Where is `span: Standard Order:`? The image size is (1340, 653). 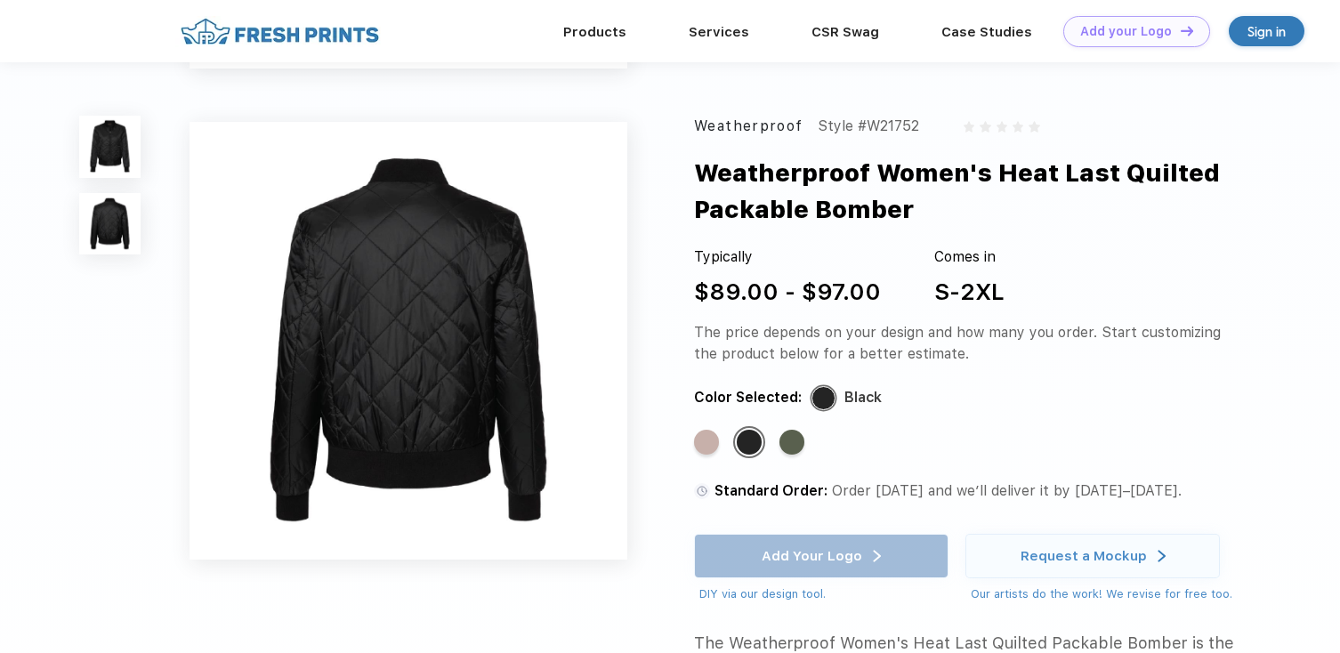 span: Standard Order: is located at coordinates (771, 490).